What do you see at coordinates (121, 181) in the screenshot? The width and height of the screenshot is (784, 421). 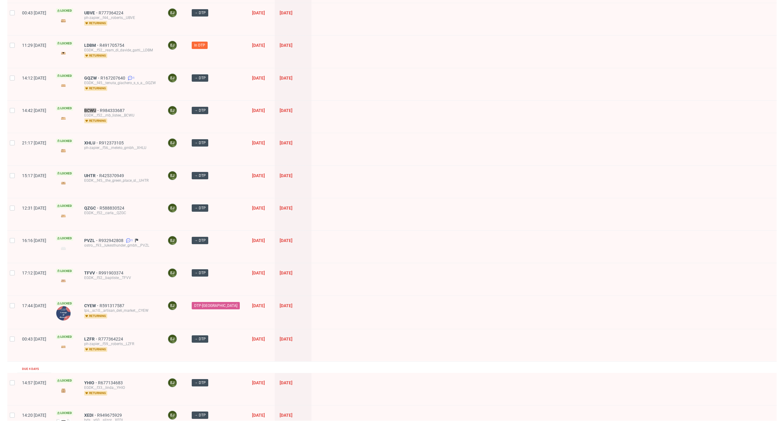 I see `div: EGDK__f45__the_green_place_sl__UHTR` at bounding box center [121, 181].